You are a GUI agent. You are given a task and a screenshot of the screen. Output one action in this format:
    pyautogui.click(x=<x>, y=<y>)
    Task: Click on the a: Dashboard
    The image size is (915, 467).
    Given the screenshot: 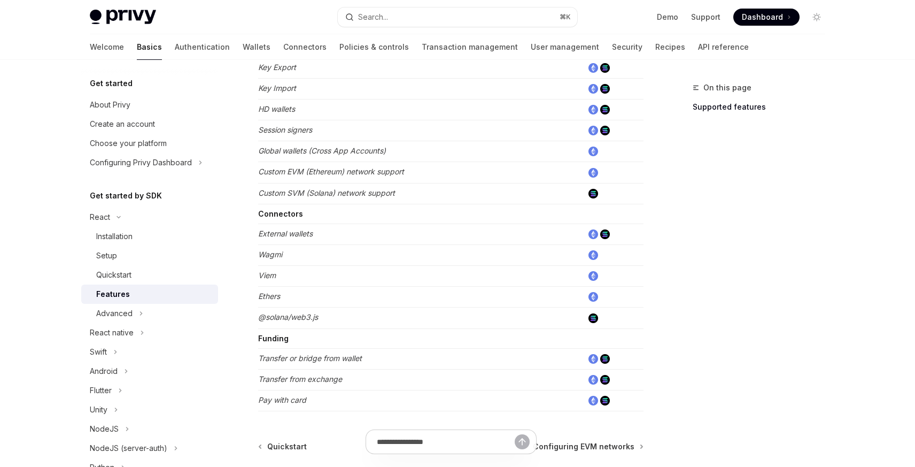 What is the action you would take?
    pyautogui.click(x=766, y=17)
    